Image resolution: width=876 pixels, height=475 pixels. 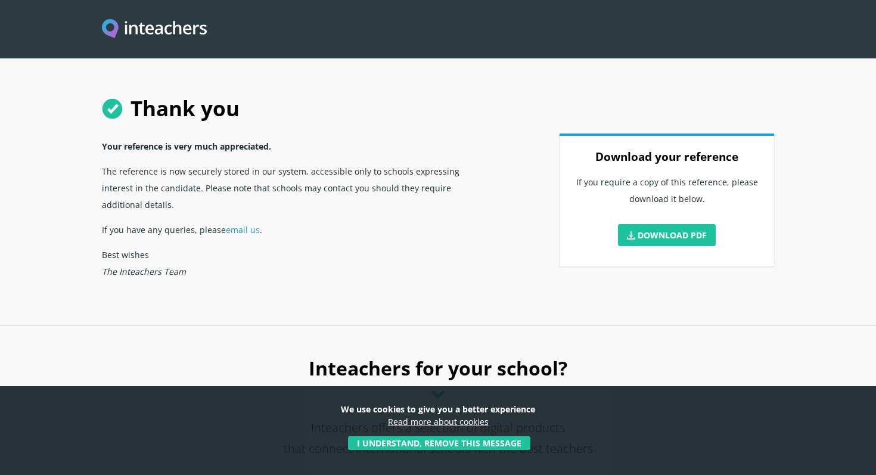 I want to click on a: email us, so click(x=243, y=230).